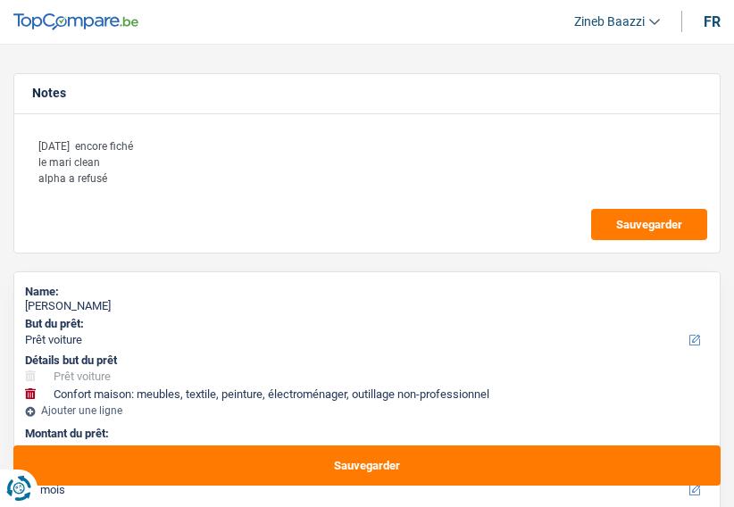  What do you see at coordinates (609, 21) in the screenshot?
I see `span: Zineb Baazzi` at bounding box center [609, 21].